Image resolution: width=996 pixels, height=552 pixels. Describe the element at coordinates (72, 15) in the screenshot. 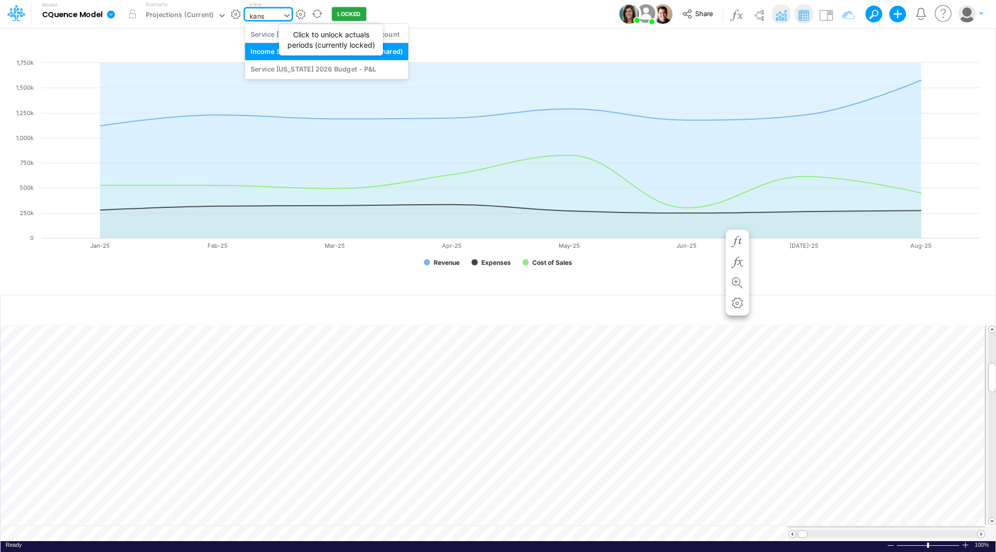

I see `b: CQuence Model` at that location.